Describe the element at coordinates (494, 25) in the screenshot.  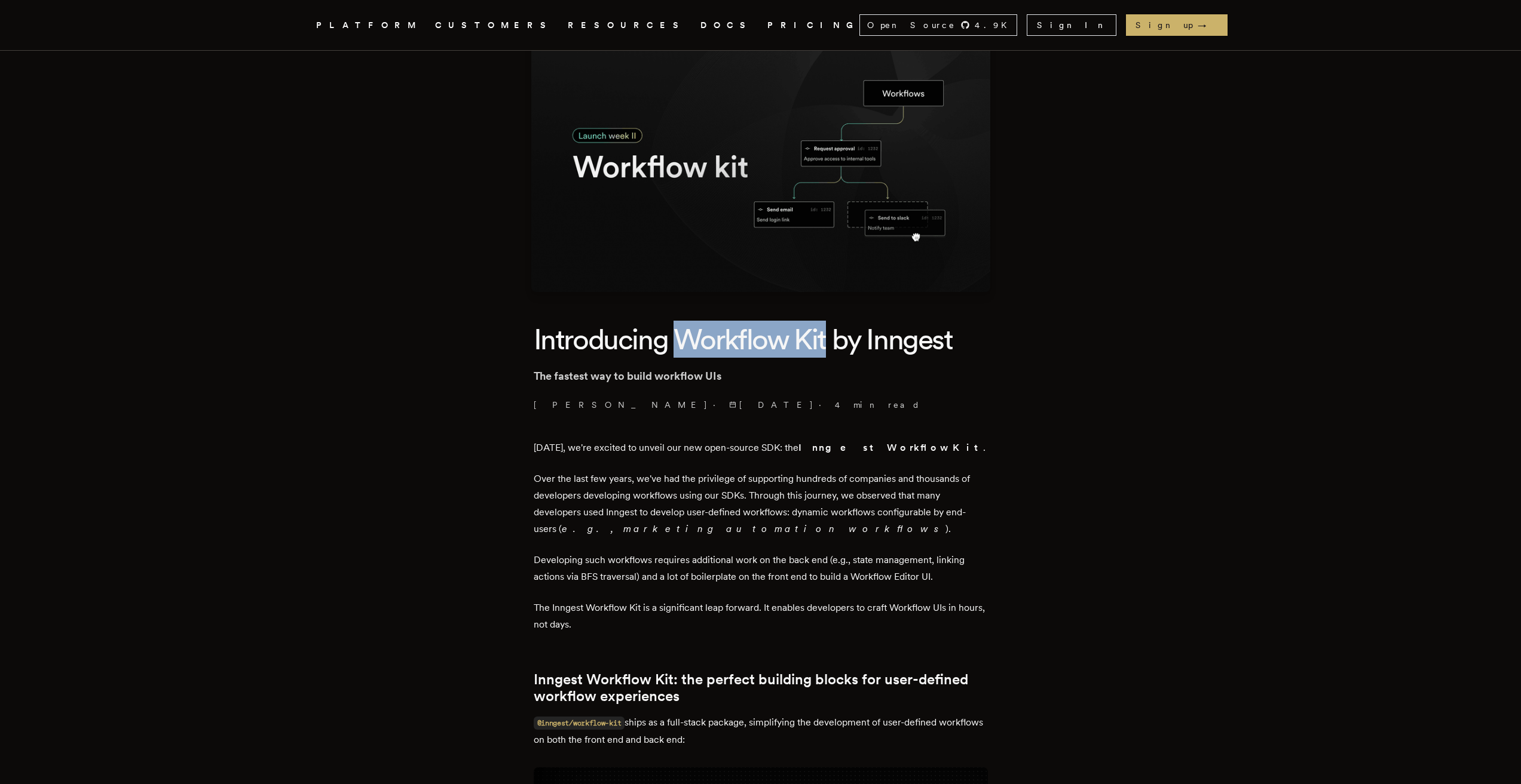
I see `a: CUSTOMERS` at that location.